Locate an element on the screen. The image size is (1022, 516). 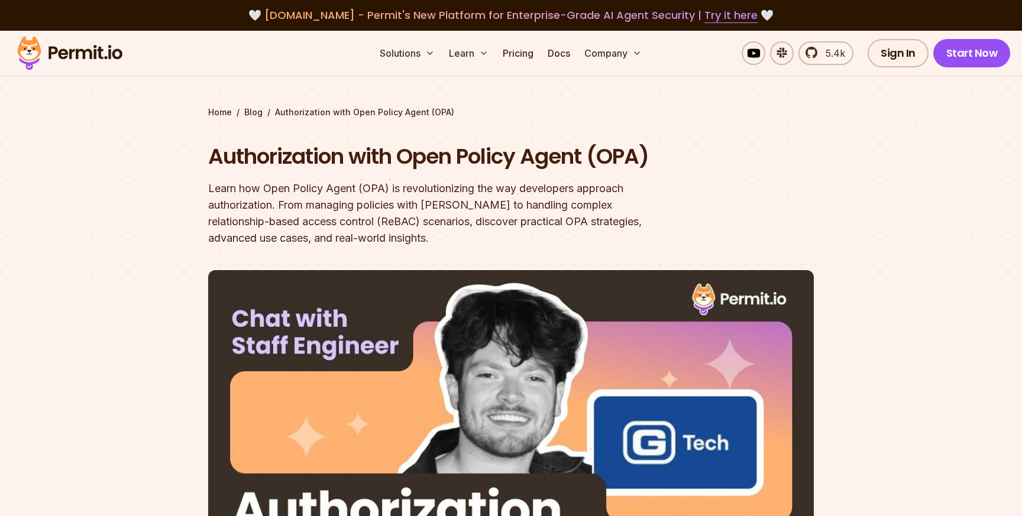
a: 5.4k is located at coordinates (825, 53).